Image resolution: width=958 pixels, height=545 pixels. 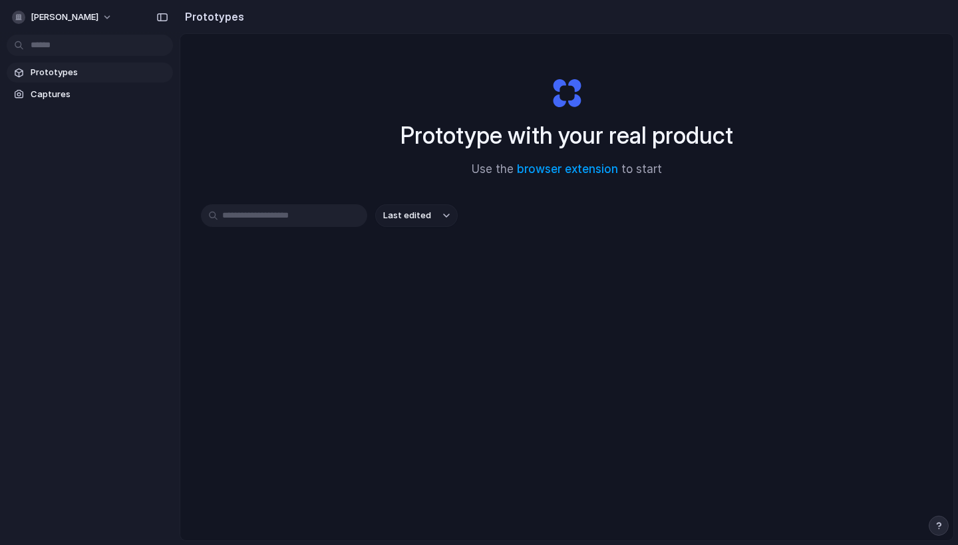 What do you see at coordinates (90, 73) in the screenshot?
I see `a: Prototypes` at bounding box center [90, 73].